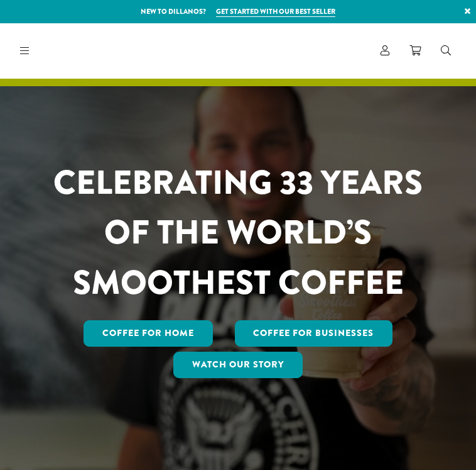 This screenshot has width=476, height=470. Describe the element at coordinates (446, 50) in the screenshot. I see `a: Search` at that location.